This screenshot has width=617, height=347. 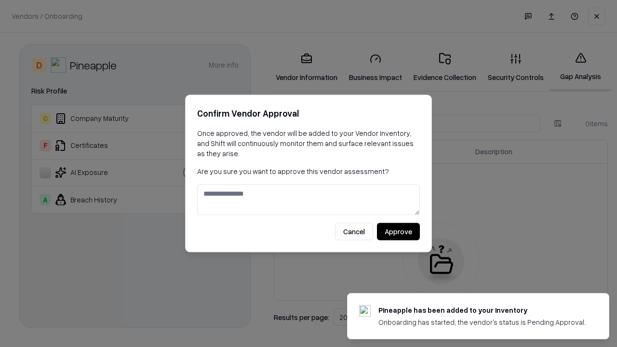 I want to click on div: Onboarding has started, the vendor's status is Pending Approval., so click(x=482, y=322).